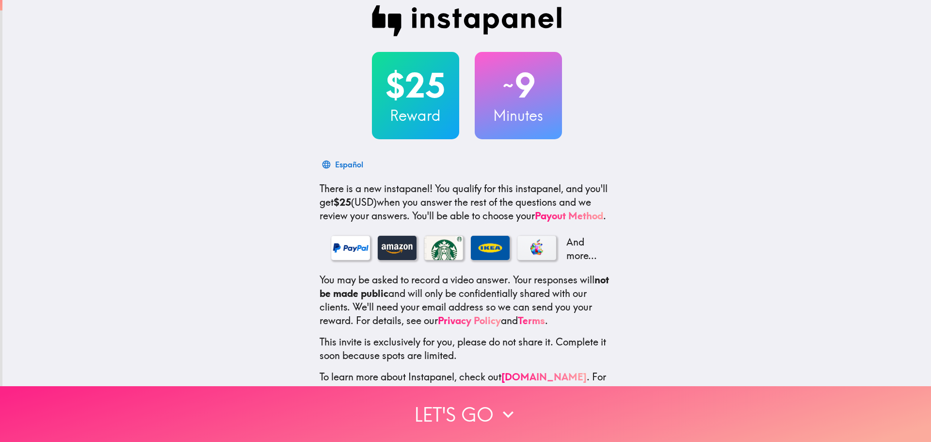 Image resolution: width=931 pixels, height=442 pixels. What do you see at coordinates (469, 320) in the screenshot?
I see `a: Privacy Policy` at bounding box center [469, 320].